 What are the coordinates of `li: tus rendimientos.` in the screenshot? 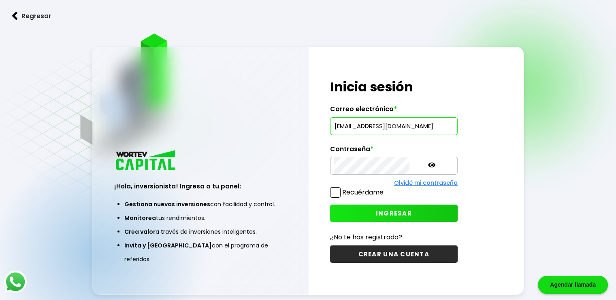 It's located at (200, 218).